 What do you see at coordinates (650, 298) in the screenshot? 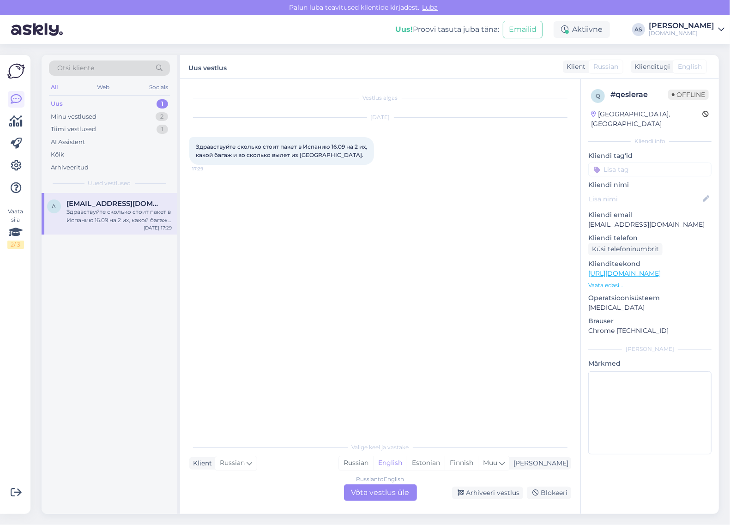
I see `p: Operatsioonisüsteem` at bounding box center [650, 298].